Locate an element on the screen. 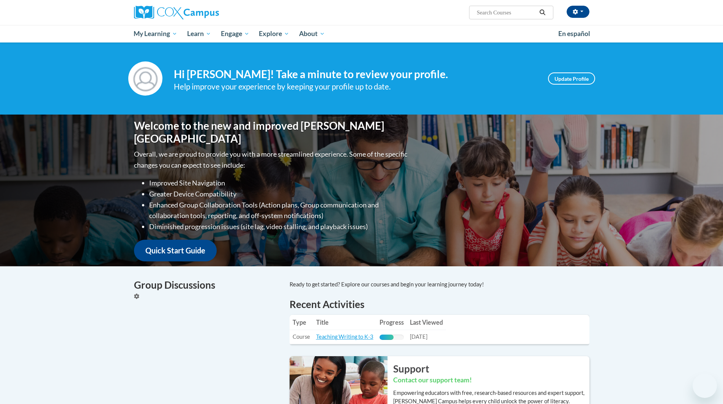 This screenshot has height=404, width=723. a: Learn is located at coordinates (199, 34).